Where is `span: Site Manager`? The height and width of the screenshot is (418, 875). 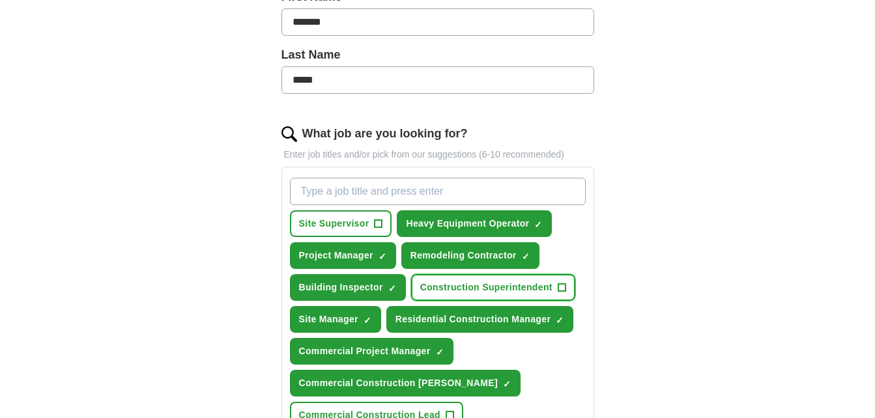
span: Site Manager is located at coordinates (328, 319).